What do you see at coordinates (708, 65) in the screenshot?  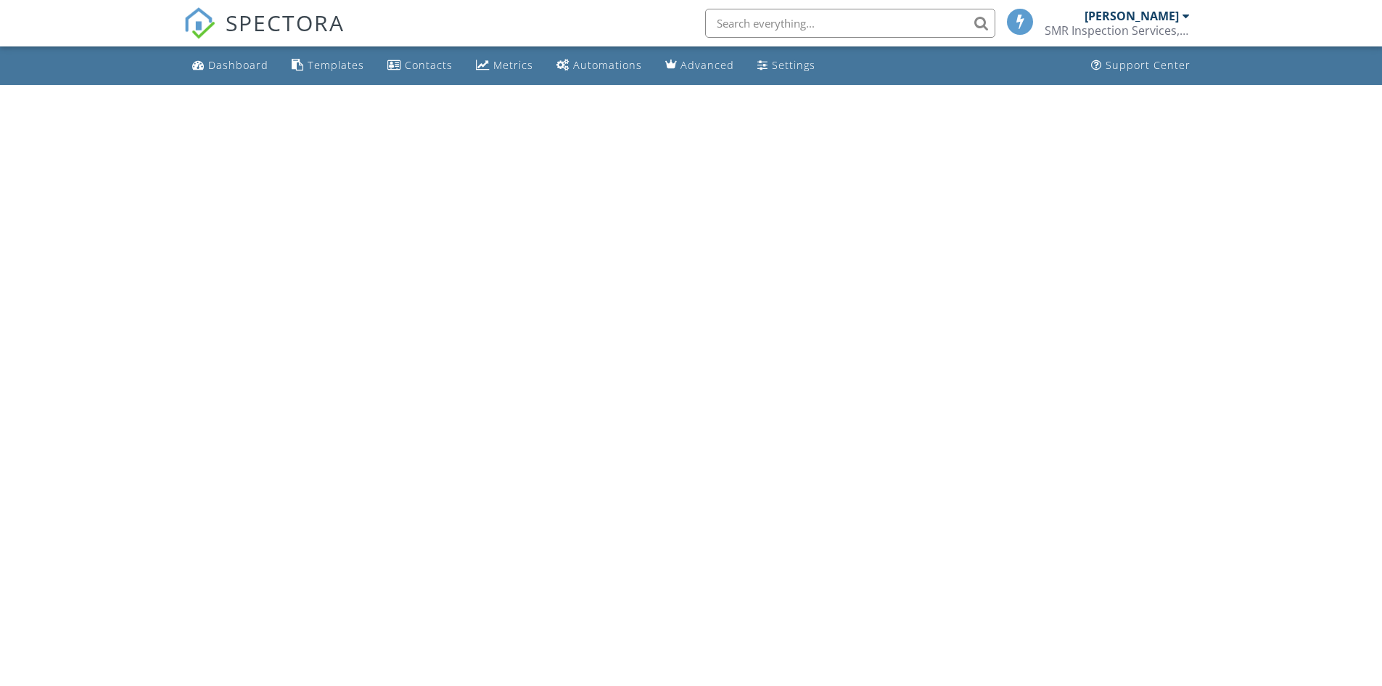 I see `div: Advanced` at bounding box center [708, 65].